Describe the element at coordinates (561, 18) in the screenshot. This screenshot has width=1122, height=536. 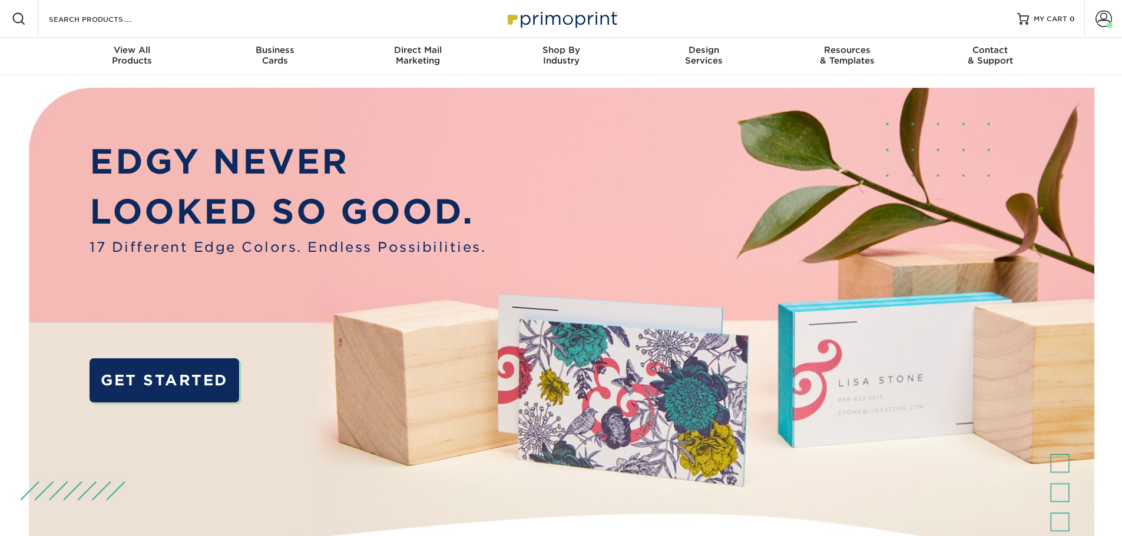
I see `img: Primoprint` at that location.